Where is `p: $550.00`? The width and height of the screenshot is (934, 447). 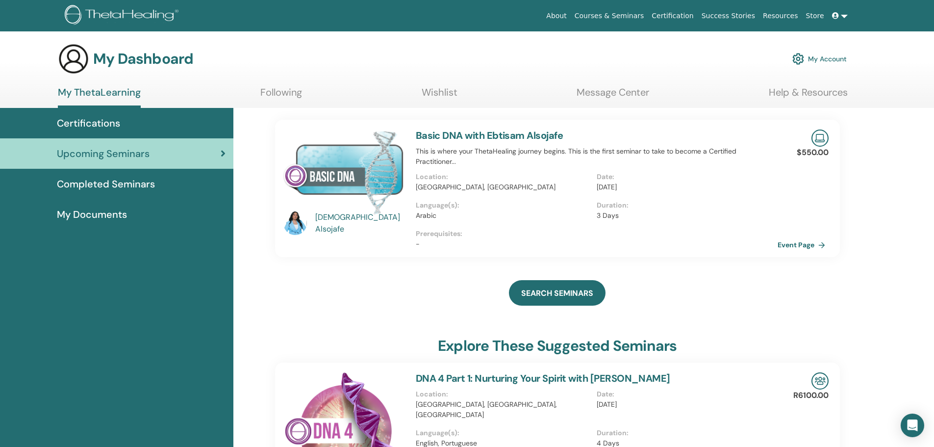 p: $550.00 is located at coordinates (813, 153).